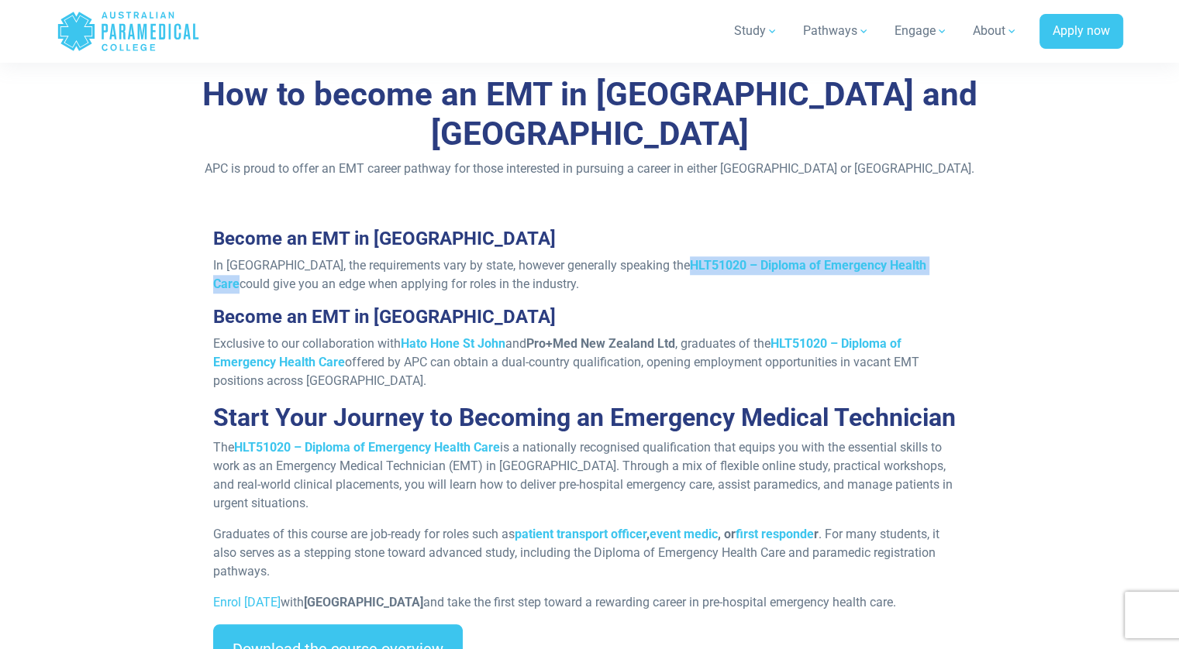 The height and width of the screenshot is (649, 1179). I want to click on a: patient transport officer, so click(580, 534).